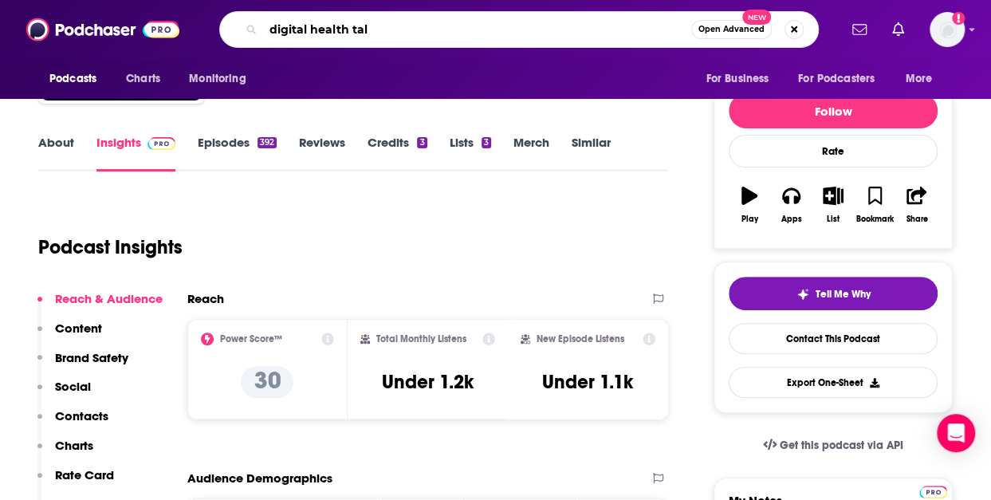 This screenshot has height=500, width=991. Describe the element at coordinates (519, 30) in the screenshot. I see `div: Search podcasts, credits, & more...` at that location.